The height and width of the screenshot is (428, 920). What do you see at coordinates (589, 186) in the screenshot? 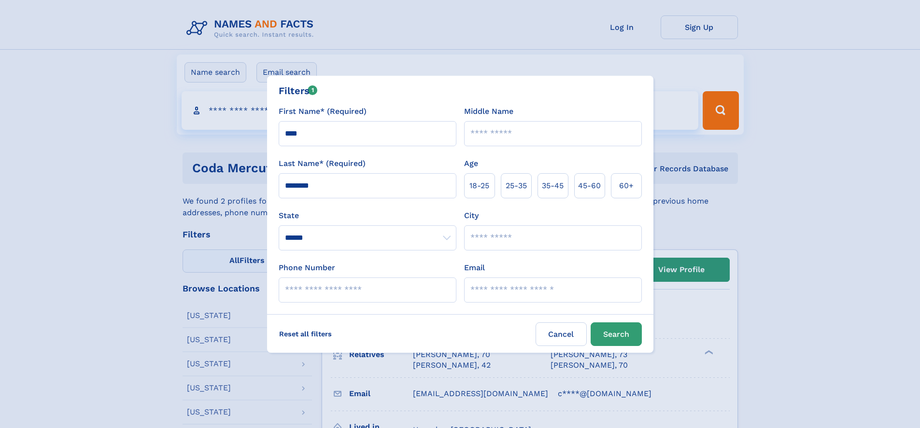
I see `span: 45‑60` at bounding box center [589, 186].